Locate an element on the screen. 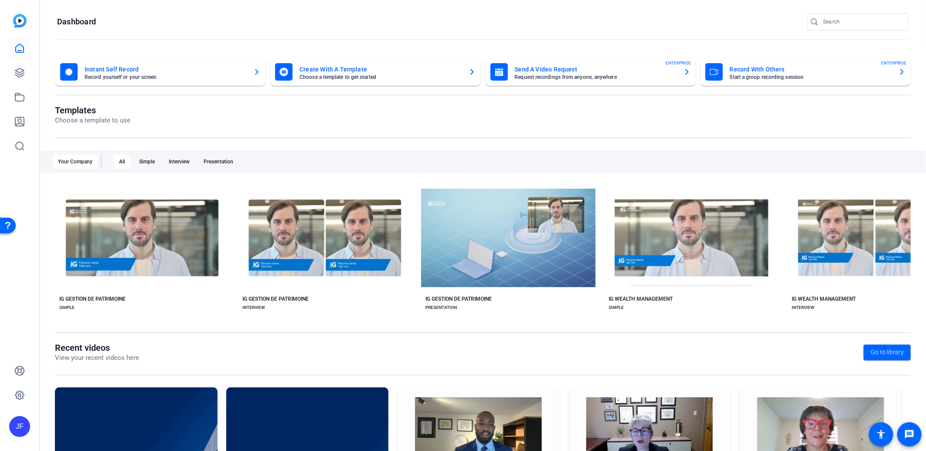 Image resolution: width=926 pixels, height=451 pixels. div: JF is located at coordinates (20, 427).